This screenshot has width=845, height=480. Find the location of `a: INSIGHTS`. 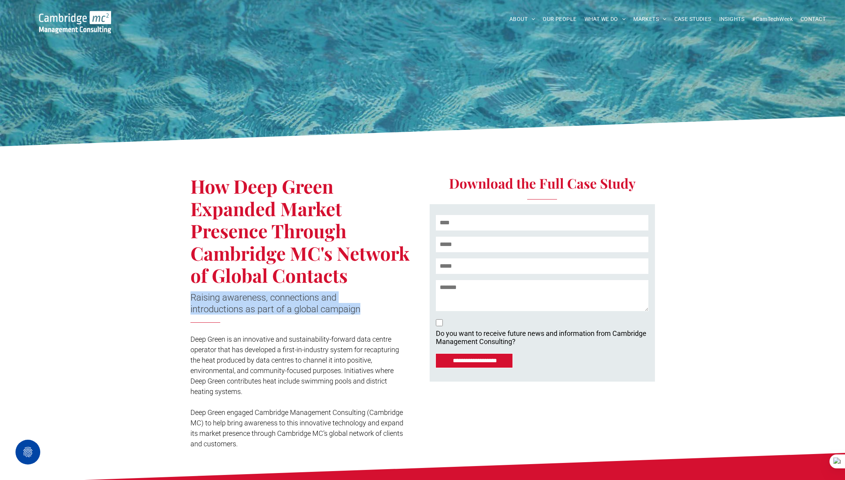

a: INSIGHTS is located at coordinates (732, 19).